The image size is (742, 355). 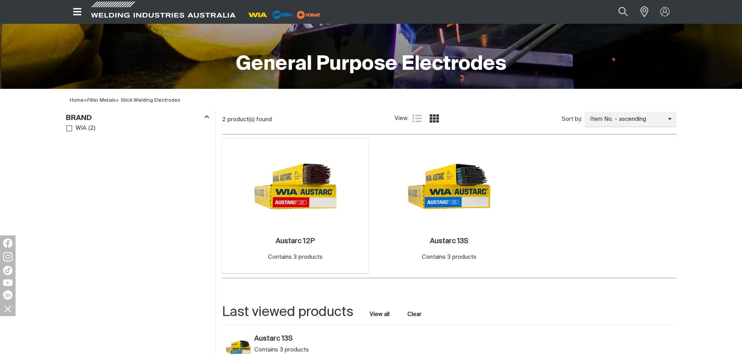 What do you see at coordinates (401, 118) in the screenshot?
I see `span: View:` at bounding box center [401, 118].